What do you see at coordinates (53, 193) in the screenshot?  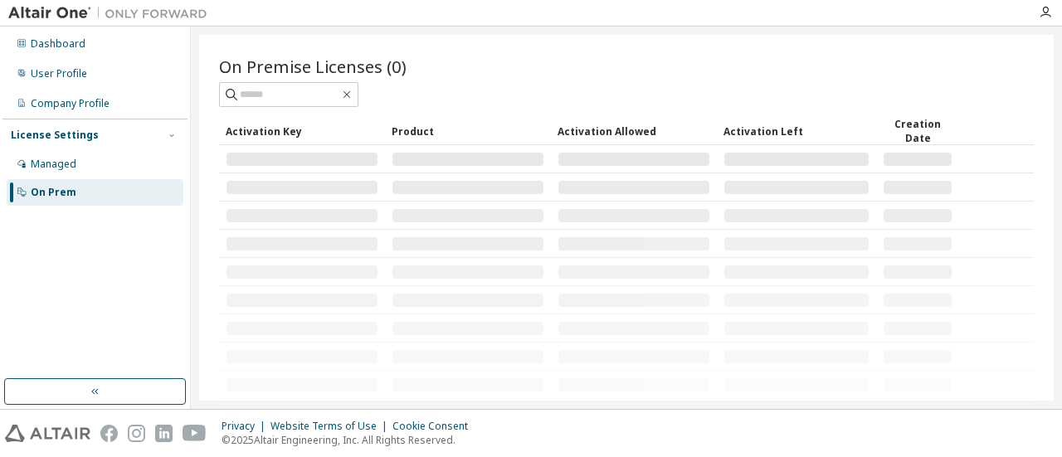 I see `div: On Prem` at bounding box center [53, 193].